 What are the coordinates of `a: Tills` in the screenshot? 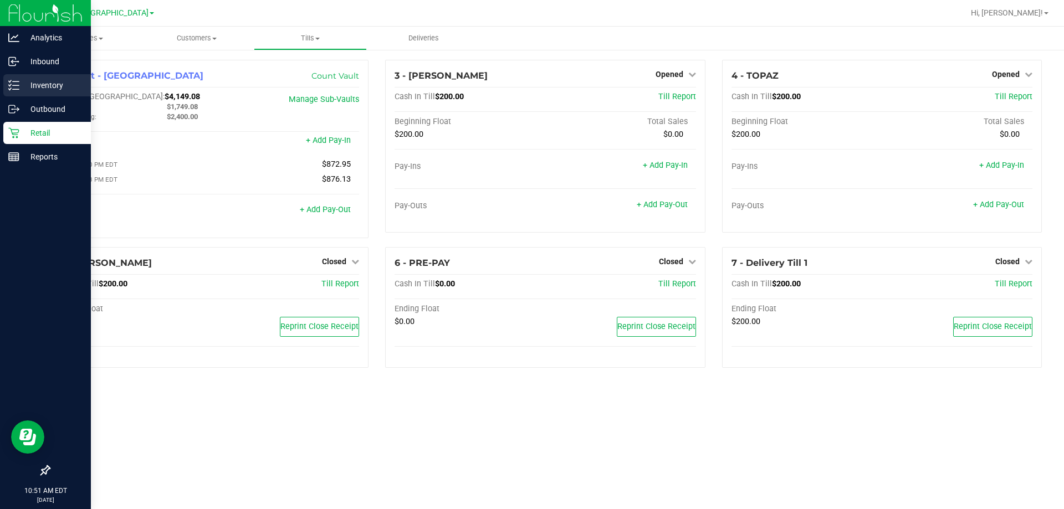 It's located at (310, 38).